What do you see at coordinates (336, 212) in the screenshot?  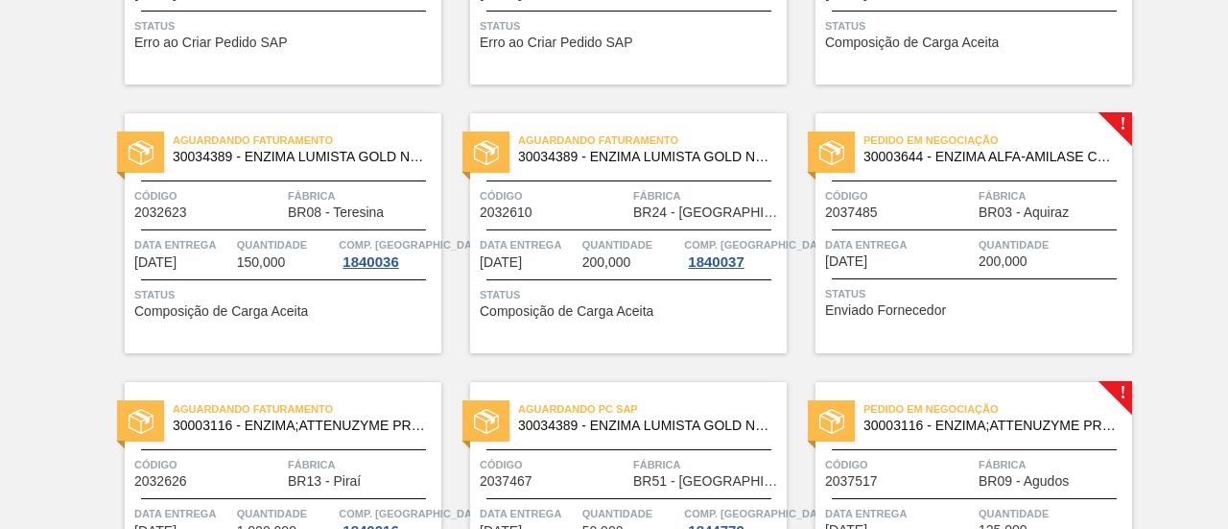 I see `span: BR08 - Teresina` at bounding box center [336, 212].